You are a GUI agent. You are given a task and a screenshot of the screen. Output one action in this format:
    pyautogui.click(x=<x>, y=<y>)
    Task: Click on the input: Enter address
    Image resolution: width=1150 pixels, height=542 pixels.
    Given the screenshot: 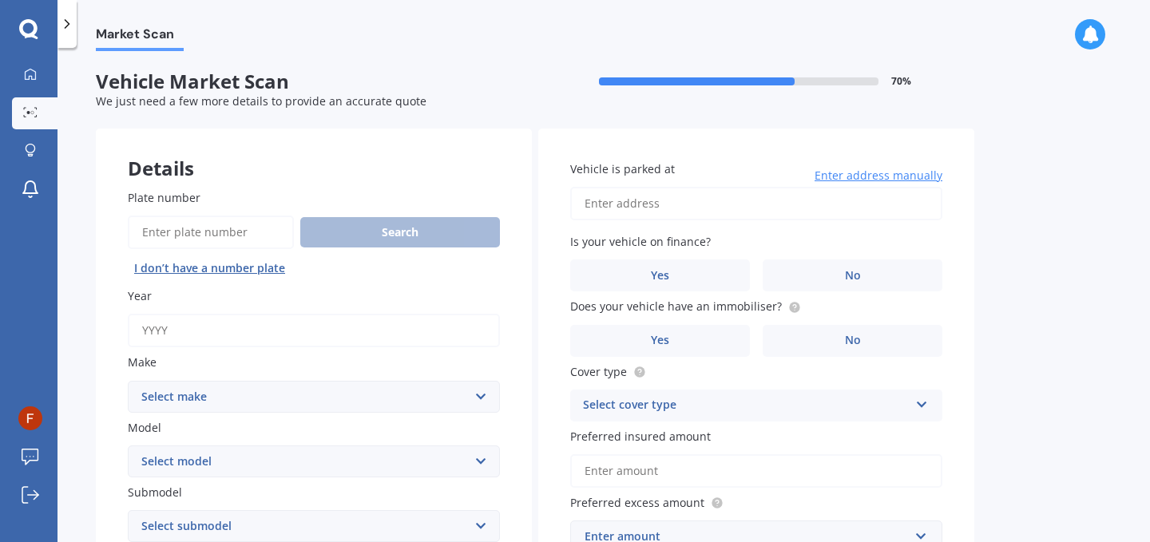 What is the action you would take?
    pyautogui.click(x=756, y=204)
    